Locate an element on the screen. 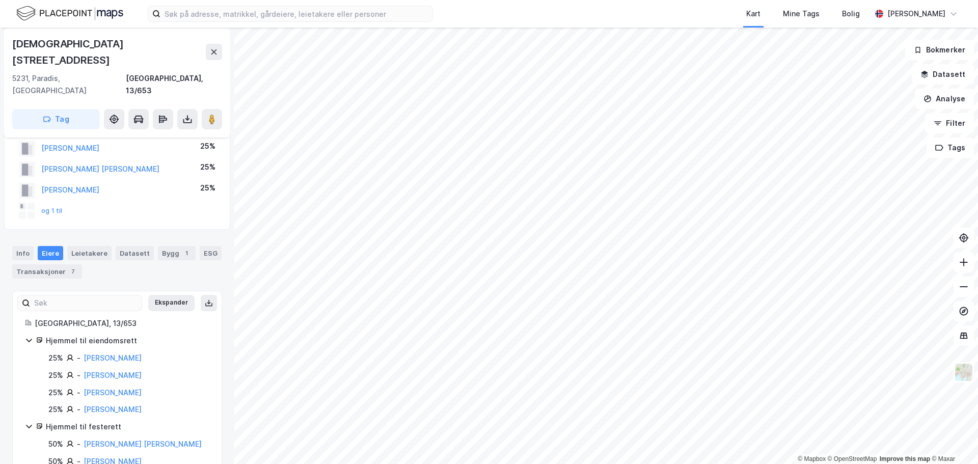 This screenshot has height=464, width=978. div: Datasett is located at coordinates (134, 253).